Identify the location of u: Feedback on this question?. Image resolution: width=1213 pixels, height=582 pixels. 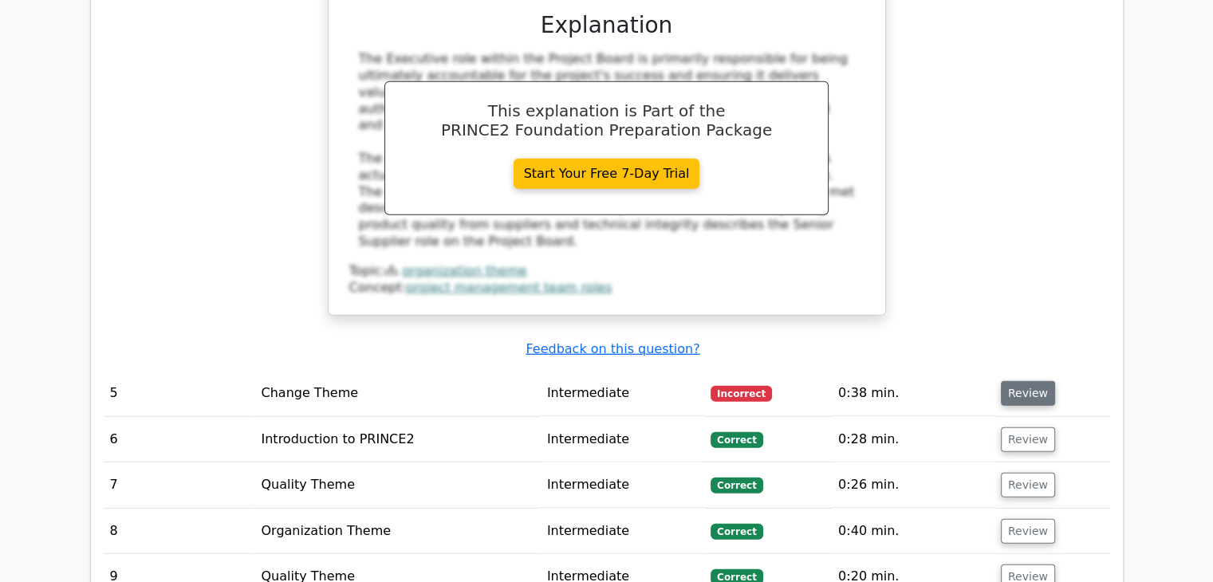
(612, 348).